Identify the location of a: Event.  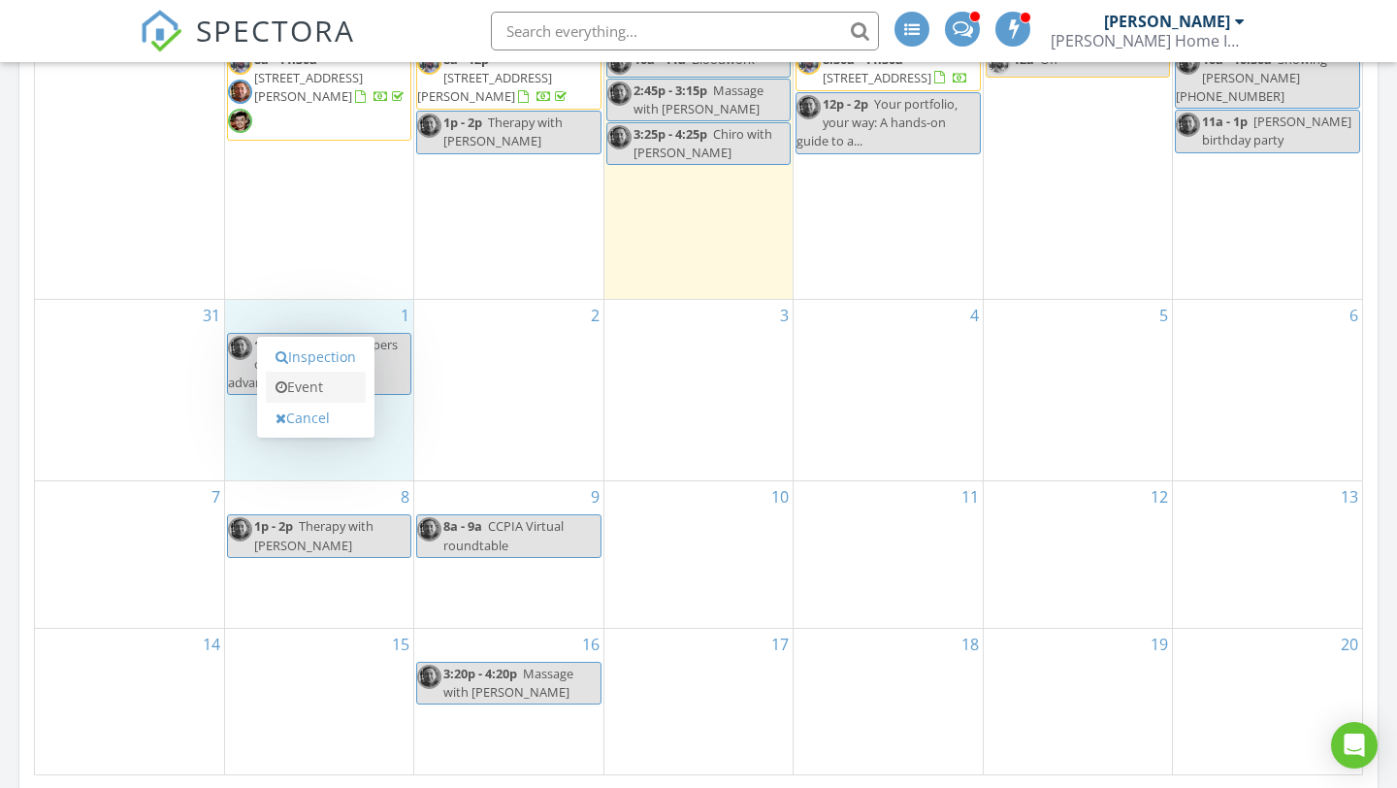
(315, 387).